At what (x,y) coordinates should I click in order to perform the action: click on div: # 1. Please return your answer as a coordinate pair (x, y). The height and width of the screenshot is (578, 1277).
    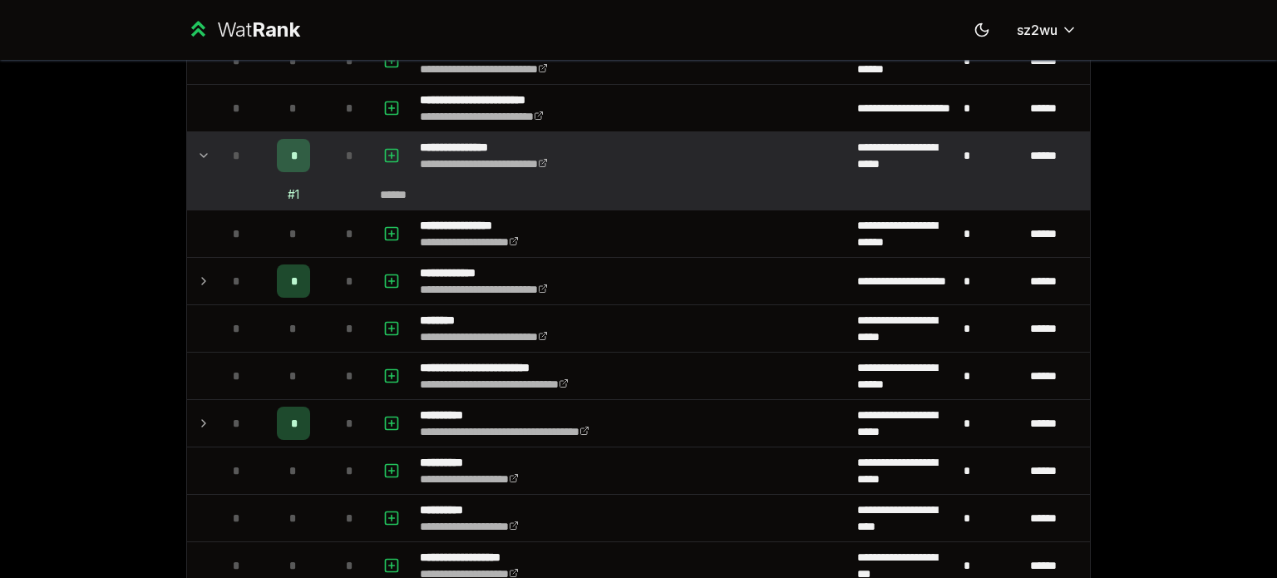
    Looking at the image, I should click on (293, 194).